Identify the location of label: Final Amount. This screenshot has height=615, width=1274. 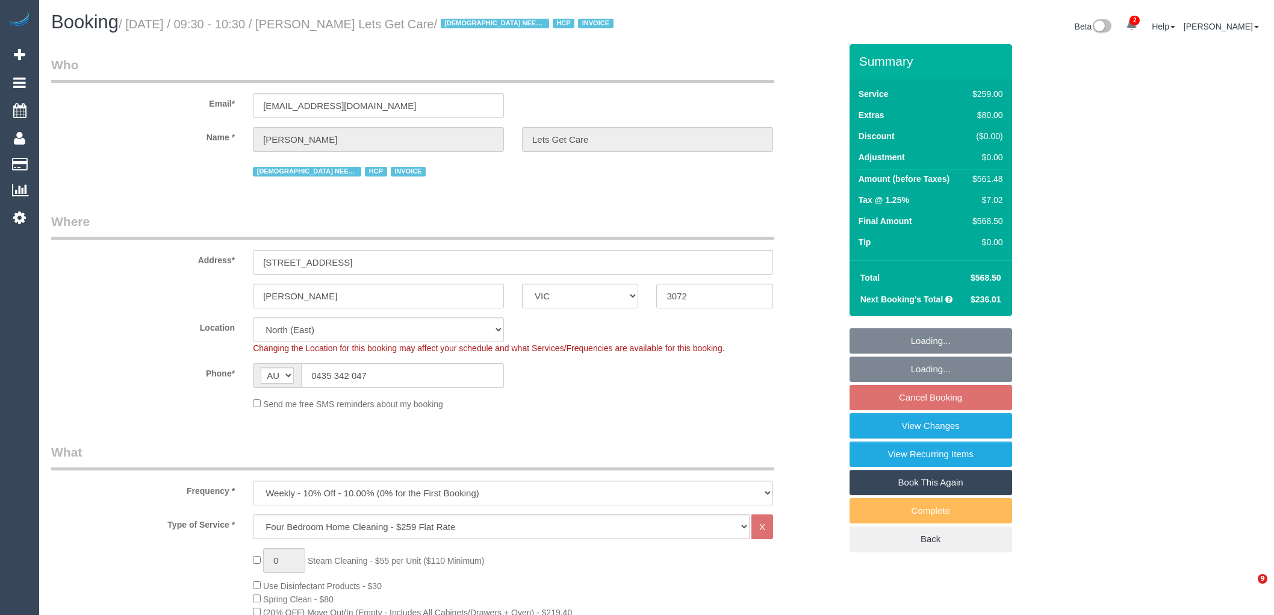
(885, 221).